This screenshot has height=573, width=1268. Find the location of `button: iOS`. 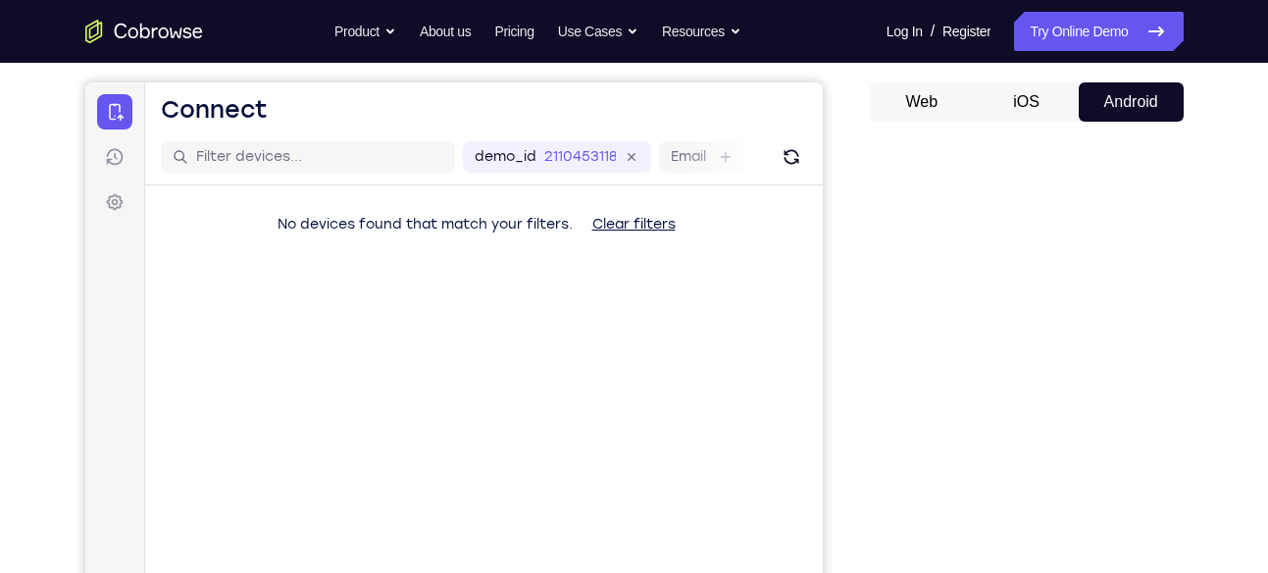

button: iOS is located at coordinates (1026, 102).